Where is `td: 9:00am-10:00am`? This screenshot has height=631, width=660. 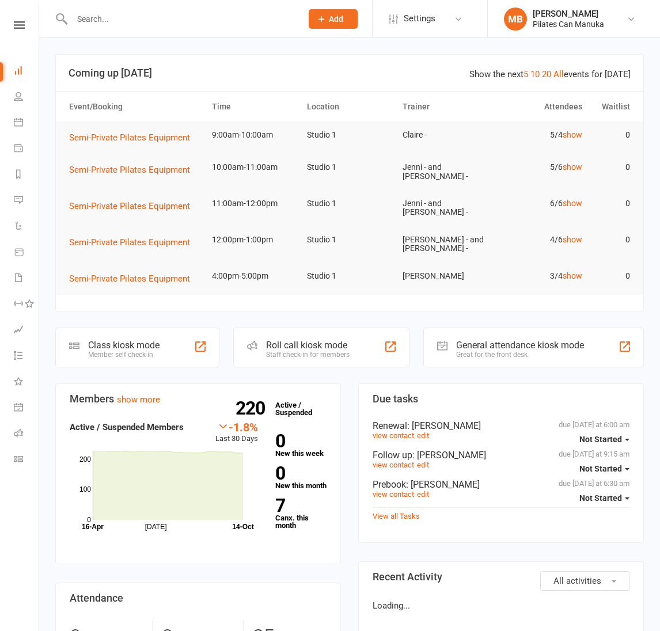 td: 9:00am-10:00am is located at coordinates (254, 135).